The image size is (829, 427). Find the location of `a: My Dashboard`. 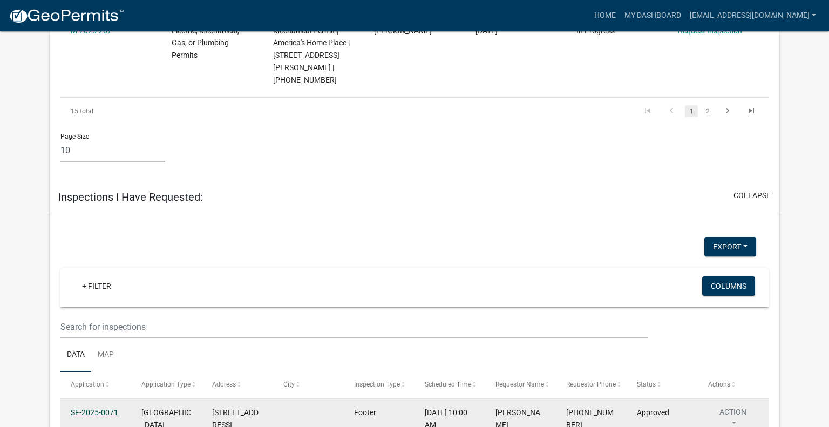

a: My Dashboard is located at coordinates (653, 16).